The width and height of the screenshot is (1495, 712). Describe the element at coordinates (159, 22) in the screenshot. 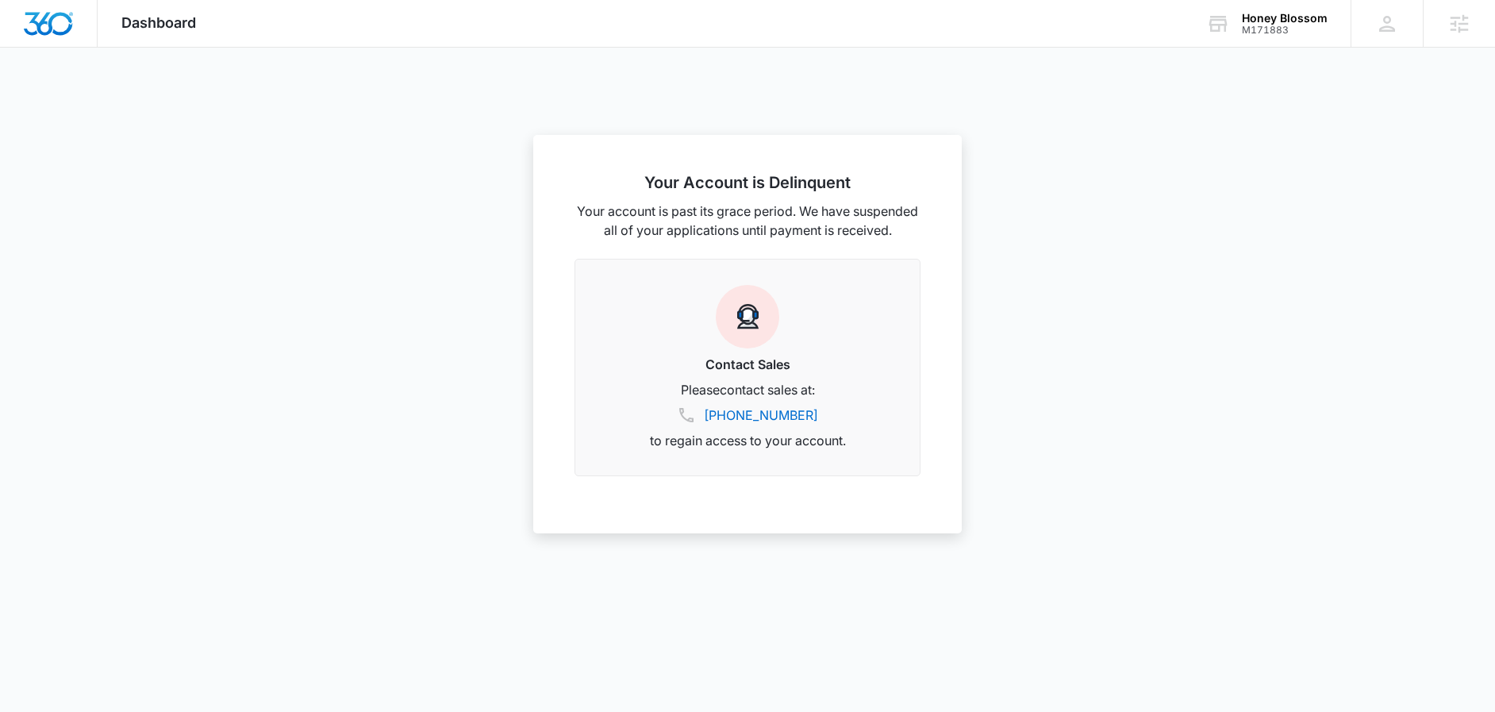

I see `span: Dashboard` at that location.